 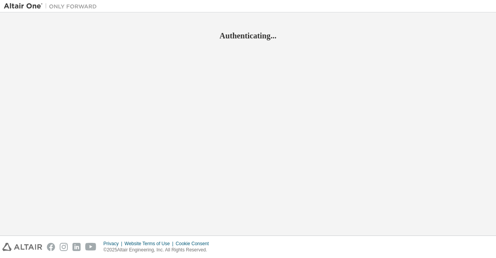 I want to click on div: Website Terms of Use, so click(x=150, y=243).